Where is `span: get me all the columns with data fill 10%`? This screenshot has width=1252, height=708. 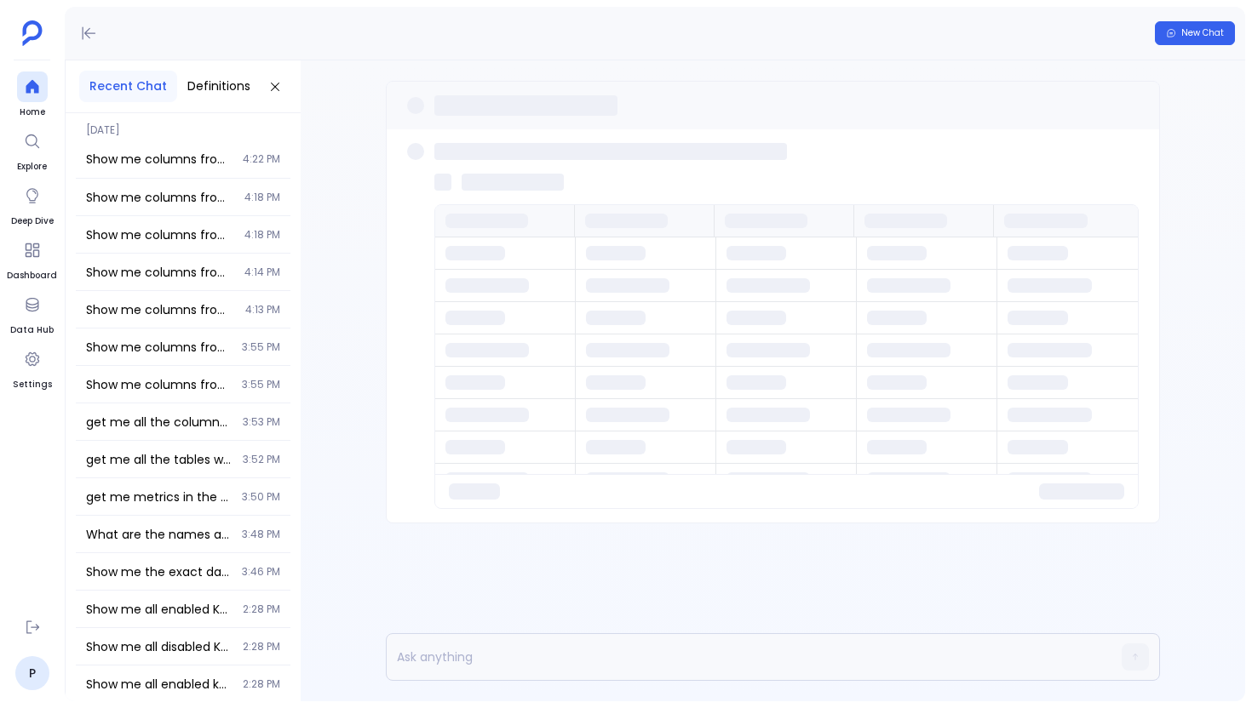 span: get me all the columns with data fill 10% is located at coordinates (159, 422).